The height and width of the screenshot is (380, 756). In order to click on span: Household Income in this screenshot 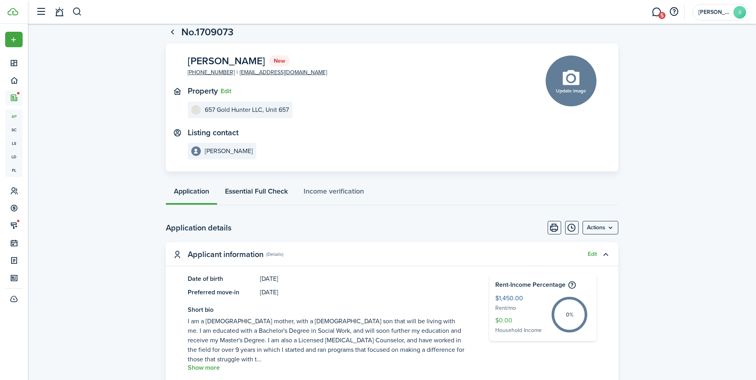, I will do `click(520, 331)`.